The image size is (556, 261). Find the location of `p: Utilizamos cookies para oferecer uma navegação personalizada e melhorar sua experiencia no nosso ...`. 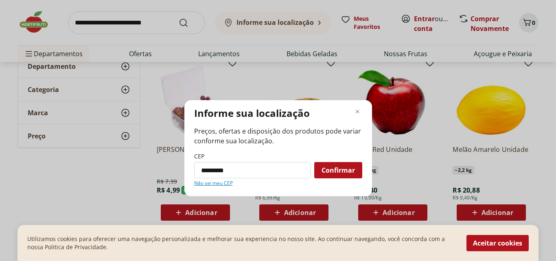

p: Utilizamos cookies para oferecer uma navegação personalizada e melhorar sua experiencia no nosso ... is located at coordinates (242, 243).